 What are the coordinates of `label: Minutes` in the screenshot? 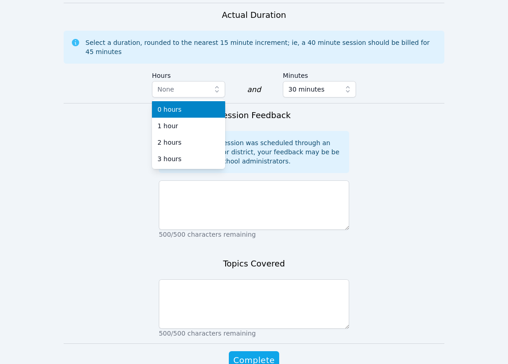 It's located at (320, 74).